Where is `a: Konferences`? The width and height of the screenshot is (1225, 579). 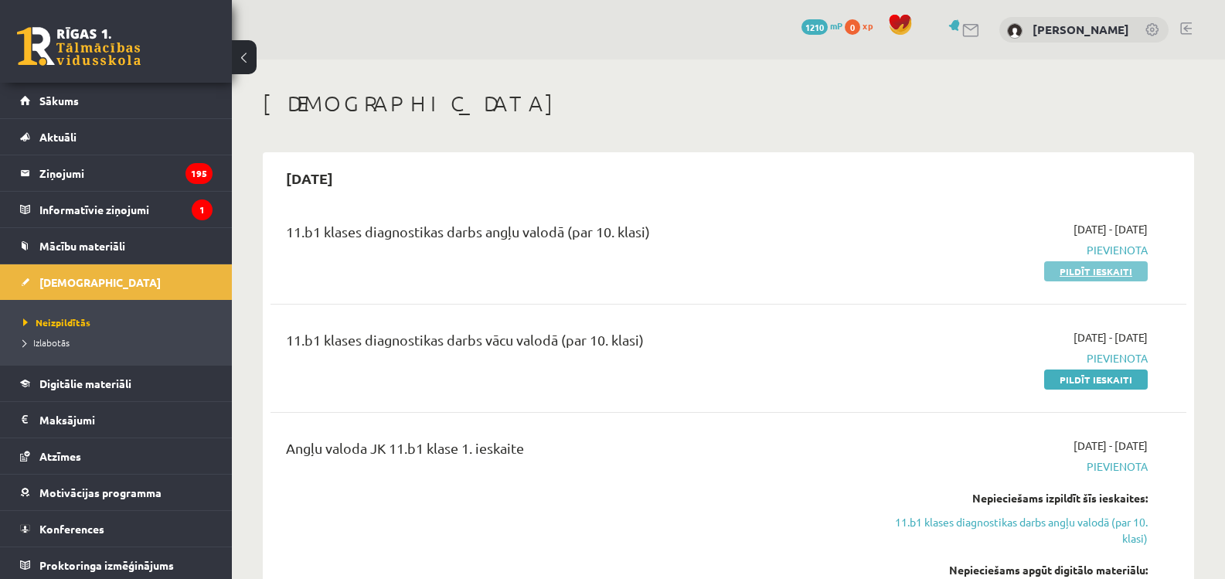 a: Konferences is located at coordinates (116, 529).